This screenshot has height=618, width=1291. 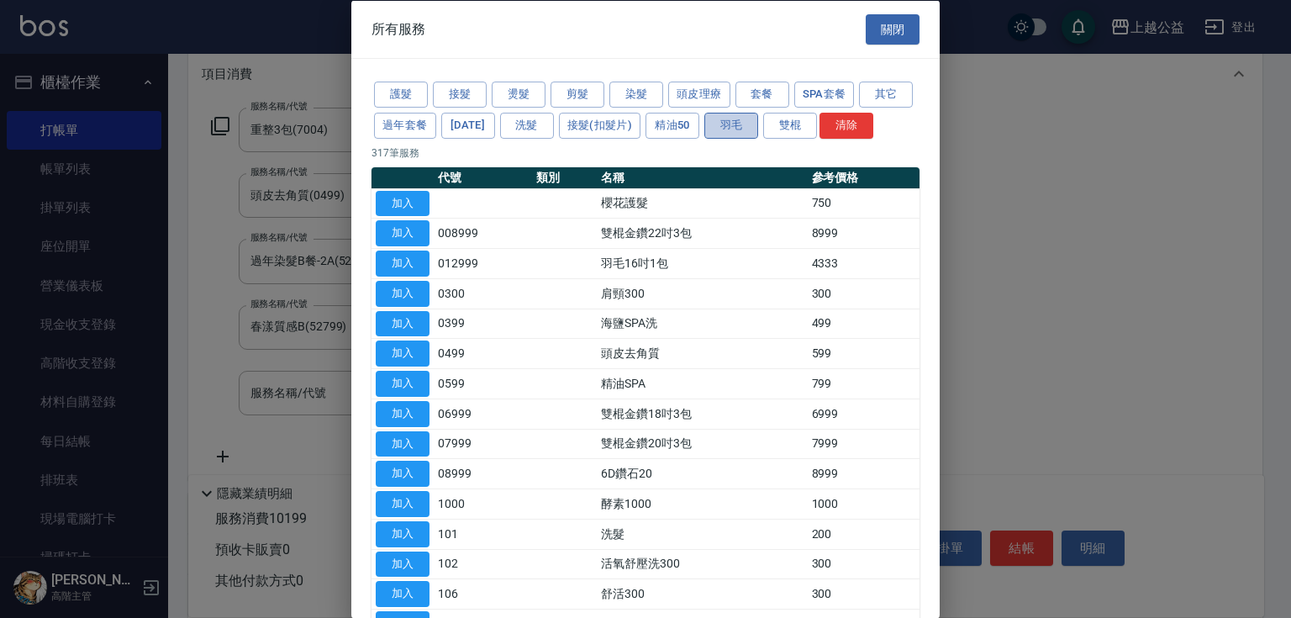 I want to click on td: 雙棍金鑽20吋3包, so click(x=702, y=444).